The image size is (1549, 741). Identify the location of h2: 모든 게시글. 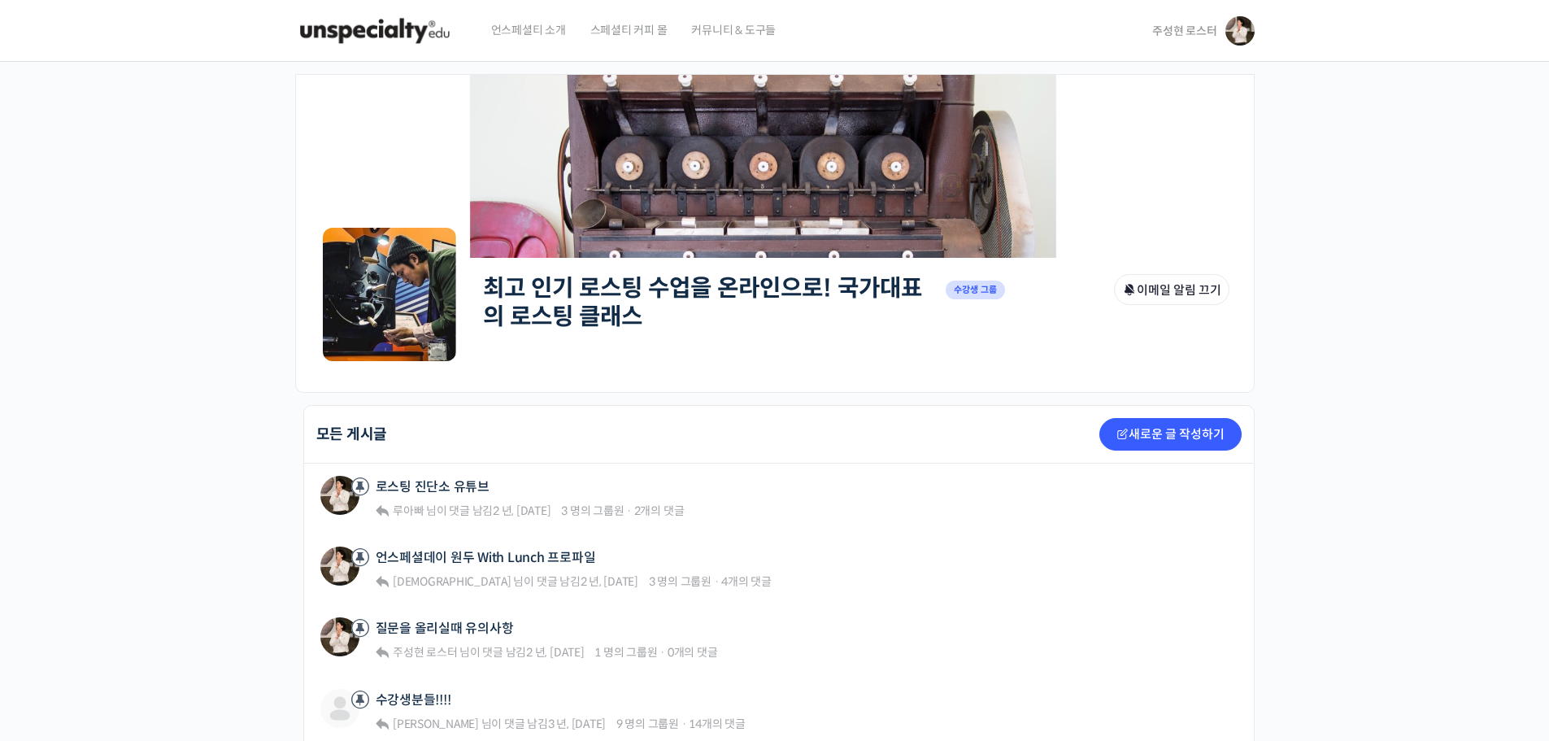
(352, 434).